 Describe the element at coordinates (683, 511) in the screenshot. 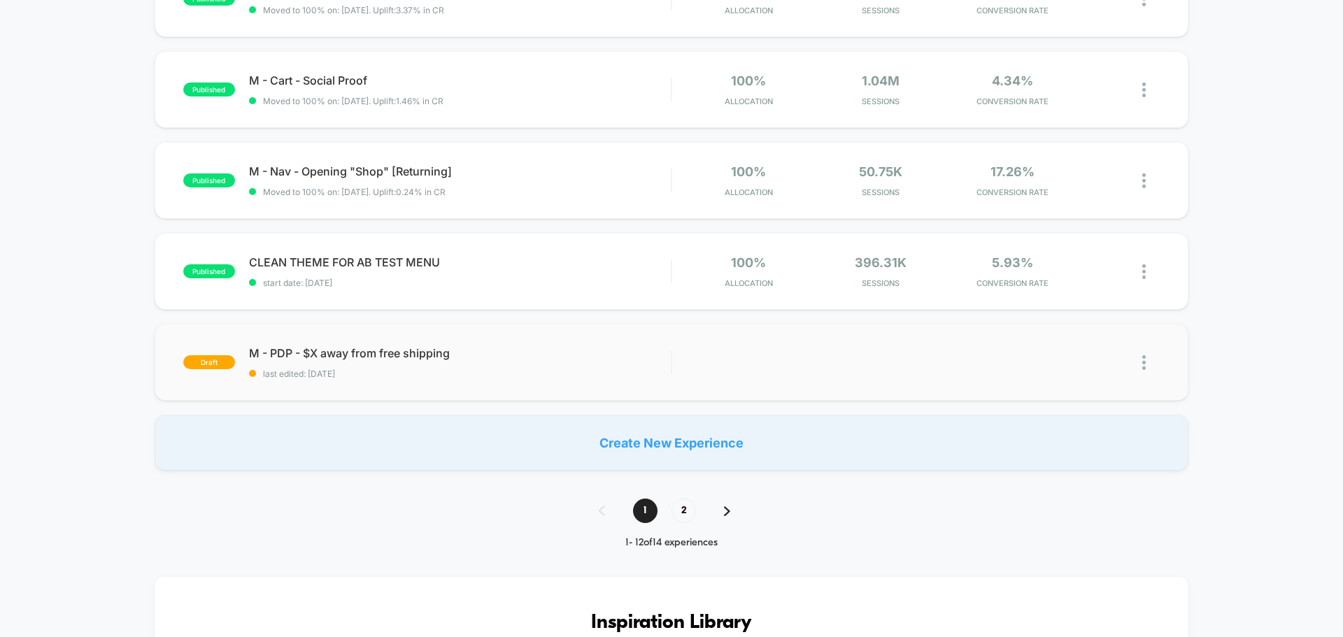

I see `span: 2` at that location.